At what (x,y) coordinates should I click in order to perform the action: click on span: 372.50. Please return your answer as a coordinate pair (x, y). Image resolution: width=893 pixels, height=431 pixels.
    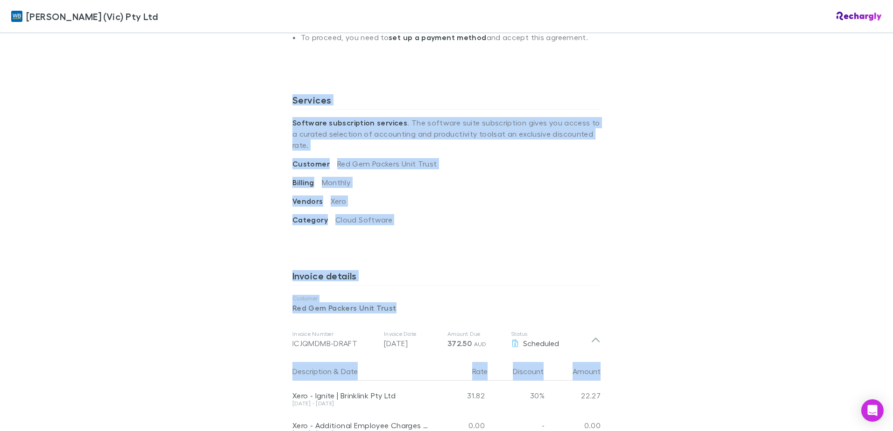
    Looking at the image, I should click on (459, 344).